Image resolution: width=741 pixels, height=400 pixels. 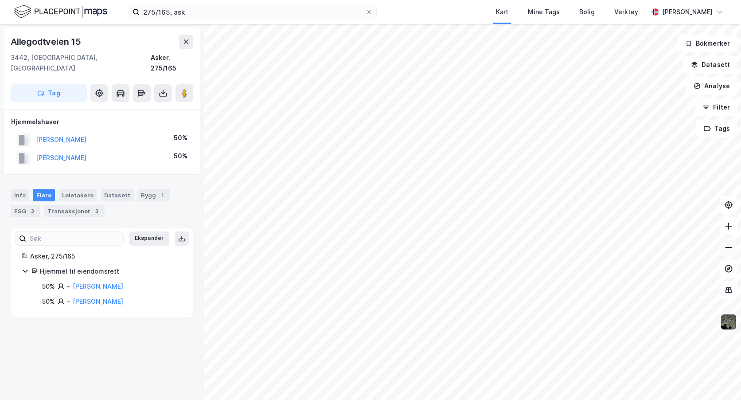 What do you see at coordinates (117, 195) in the screenshot?
I see `div: Datasett` at bounding box center [117, 195].